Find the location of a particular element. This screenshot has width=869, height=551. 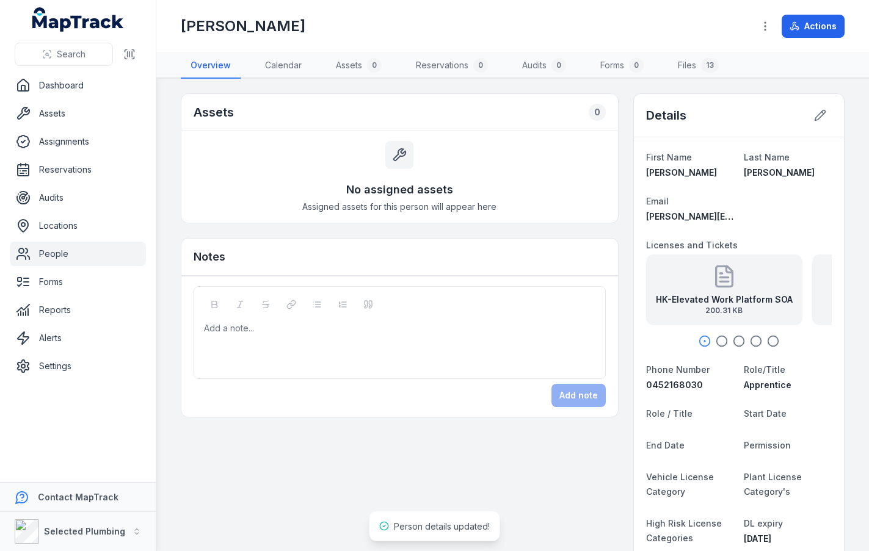

a: Assets is located at coordinates (78, 114).